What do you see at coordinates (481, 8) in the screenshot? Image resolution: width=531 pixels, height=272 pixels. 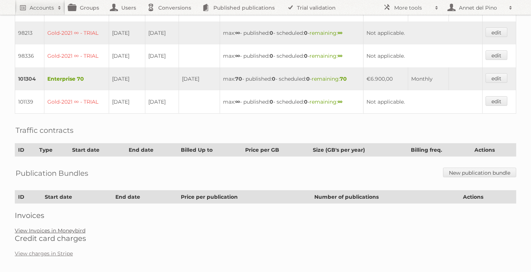 I see `h2: Annet del Pino` at bounding box center [481, 8].